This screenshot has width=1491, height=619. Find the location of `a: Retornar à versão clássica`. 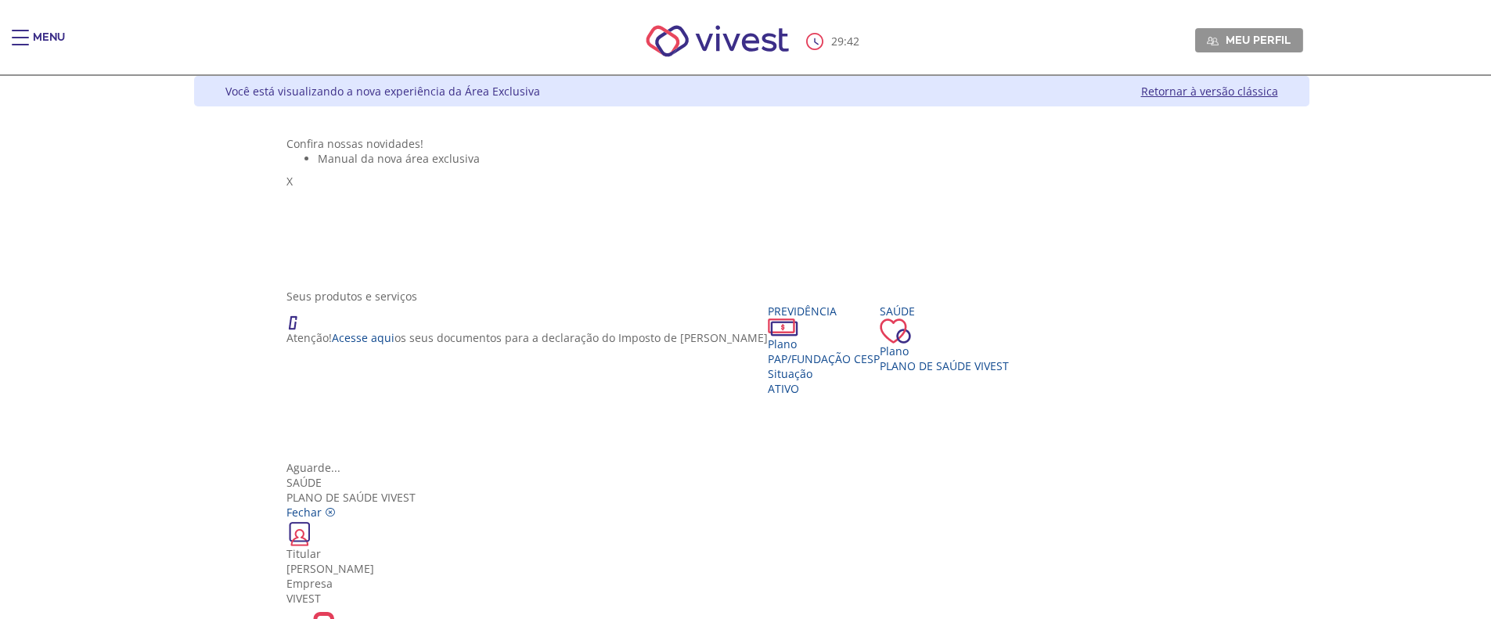

a: Retornar à versão clássica is located at coordinates (1209, 91).